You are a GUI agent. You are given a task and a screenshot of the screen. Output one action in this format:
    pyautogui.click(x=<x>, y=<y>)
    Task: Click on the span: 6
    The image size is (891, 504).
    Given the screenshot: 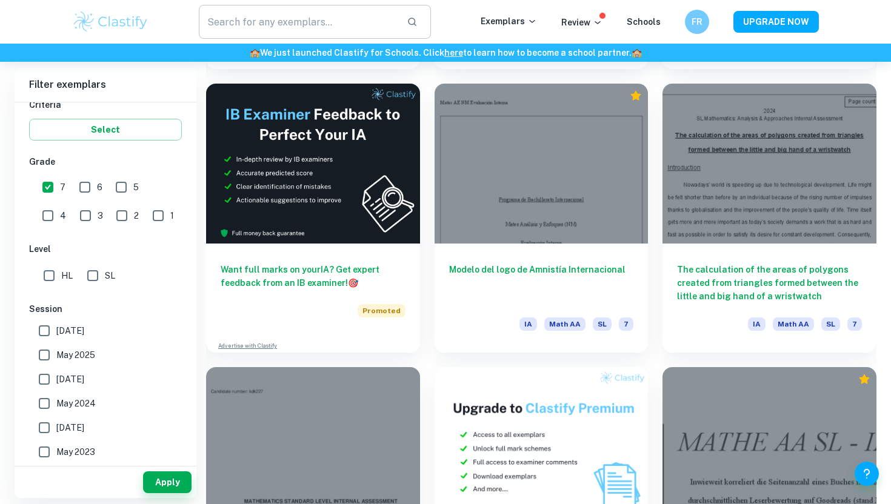 What is the action you would take?
    pyautogui.click(x=99, y=187)
    